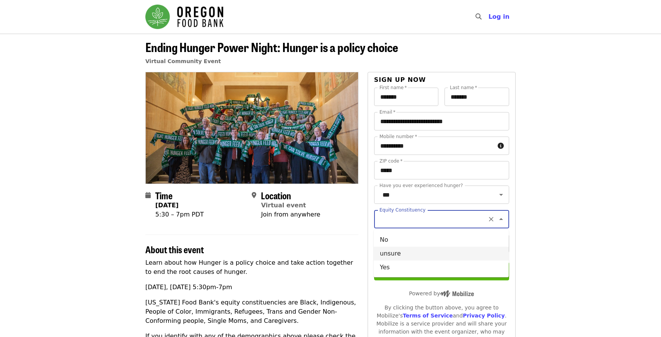 The width and height of the screenshot is (661, 337). Describe the element at coordinates (391, 161) in the screenshot. I see `label: ZIP code` at that location.